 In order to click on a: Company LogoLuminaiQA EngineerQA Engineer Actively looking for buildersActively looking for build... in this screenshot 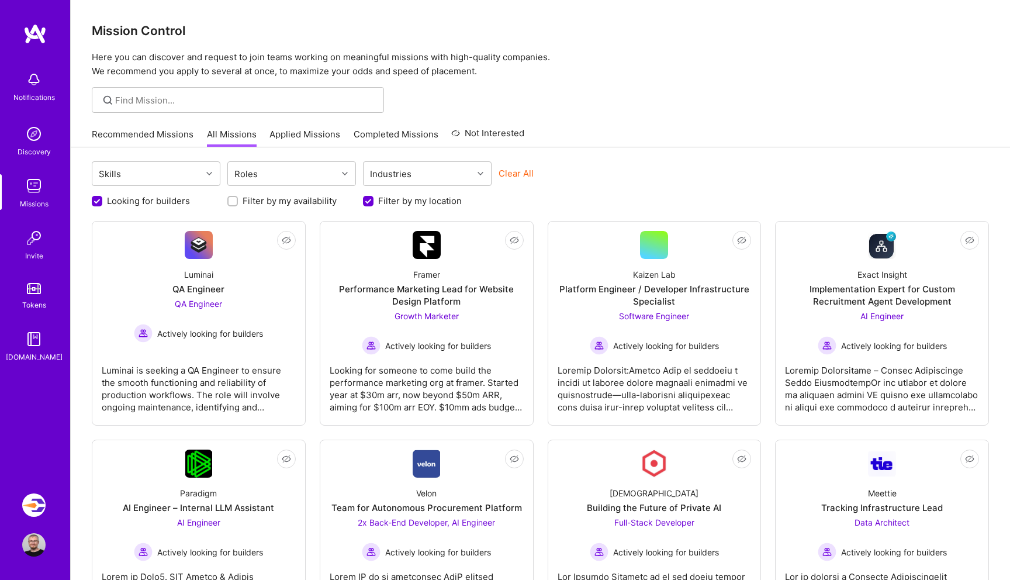, I will do `click(199, 323)`.